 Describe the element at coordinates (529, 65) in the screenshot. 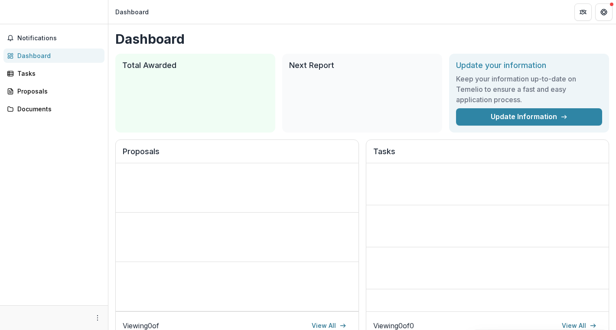

I see `h2: Update your information` at that location.